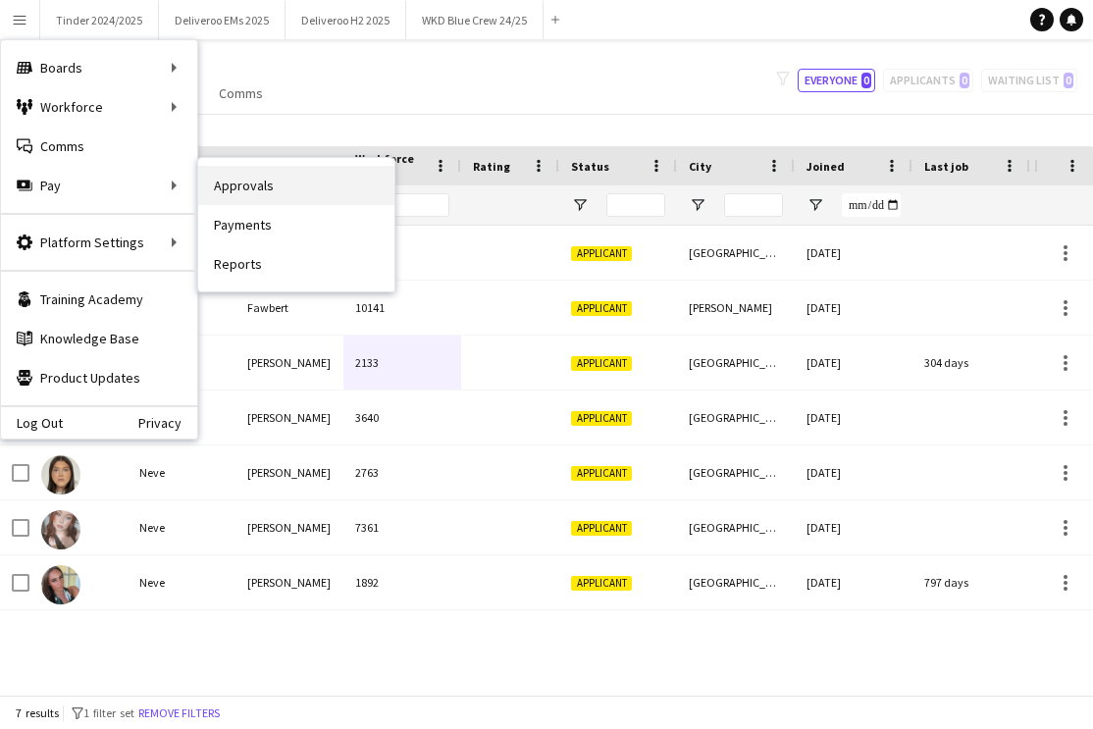  What do you see at coordinates (825, 166) in the screenshot?
I see `span: Joined` at bounding box center [825, 166].